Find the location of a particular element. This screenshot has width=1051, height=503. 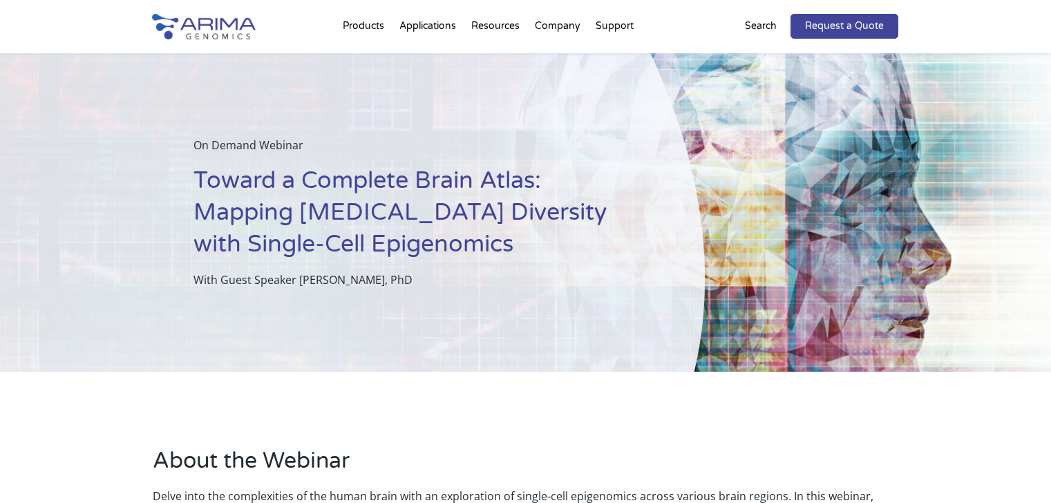

a: Request a Quote is located at coordinates (845, 26).